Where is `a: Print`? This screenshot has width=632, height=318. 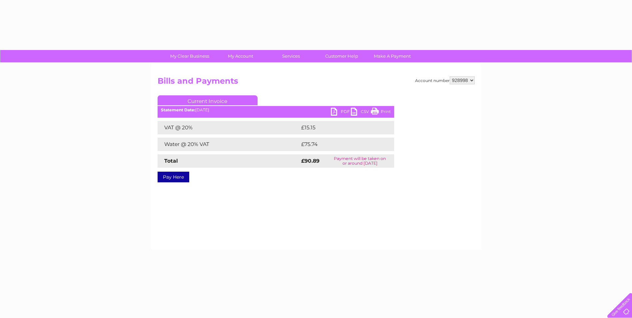 a: Print is located at coordinates (381, 112).